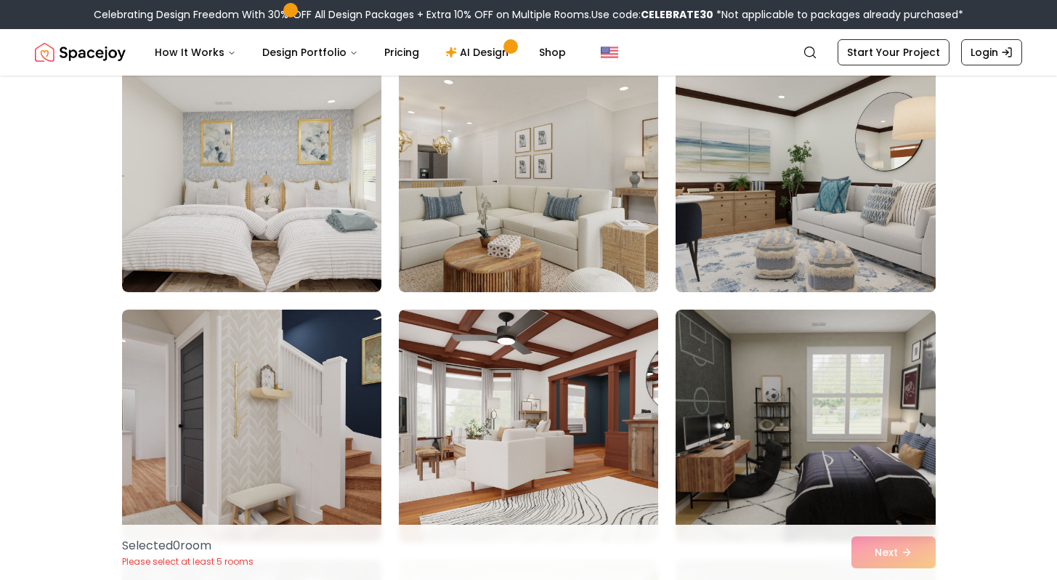 The height and width of the screenshot is (580, 1057). I want to click on a: Login, so click(992, 52).